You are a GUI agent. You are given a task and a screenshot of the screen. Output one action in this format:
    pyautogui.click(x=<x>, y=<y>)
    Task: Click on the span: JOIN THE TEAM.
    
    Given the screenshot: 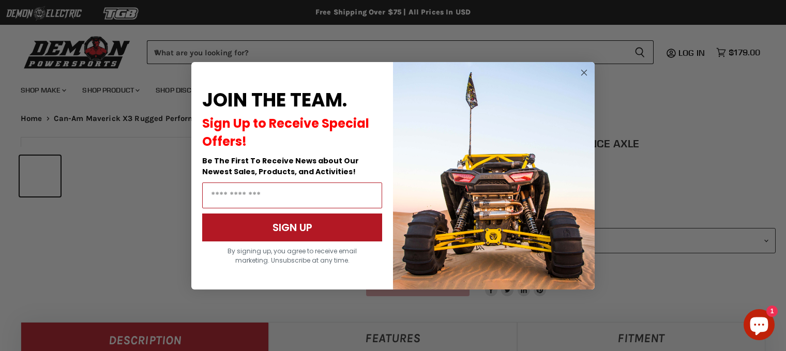 What is the action you would take?
    pyautogui.click(x=274, y=100)
    